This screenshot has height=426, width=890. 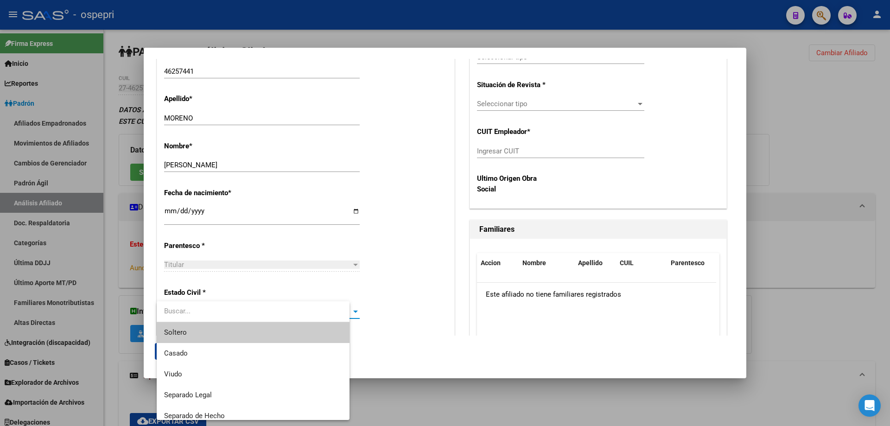 I want to click on span: Separado de Hecho, so click(x=194, y=416).